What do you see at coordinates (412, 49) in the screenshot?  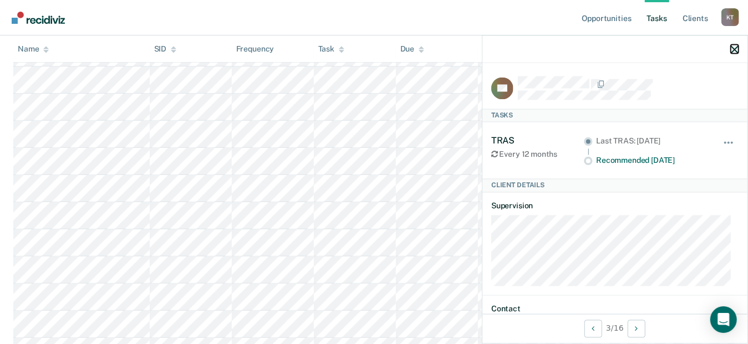 I see `div: Due` at bounding box center [412, 49].